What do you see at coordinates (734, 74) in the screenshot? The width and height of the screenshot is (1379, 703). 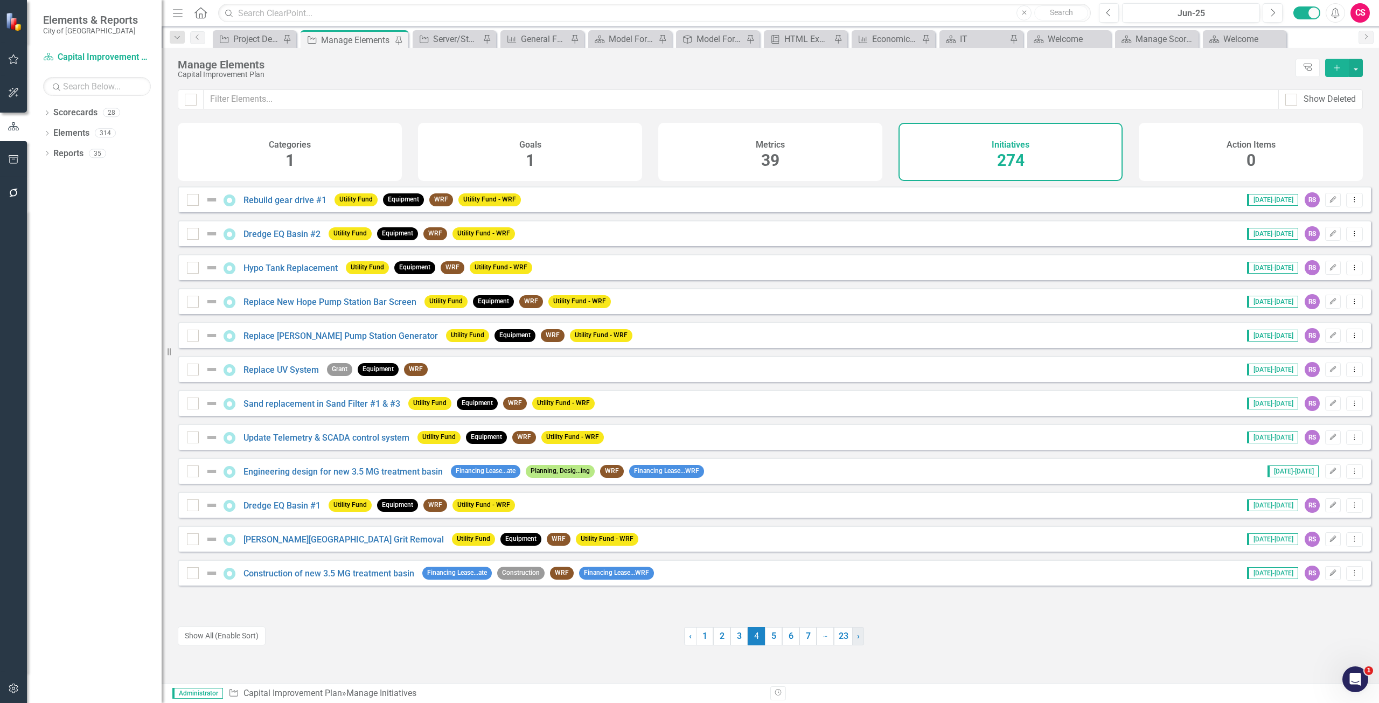 I see `div: Capital Improvement Plan` at bounding box center [734, 74].